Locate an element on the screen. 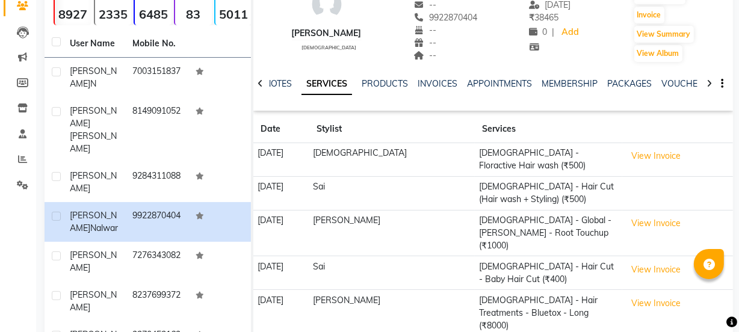  td: 7003151837 is located at coordinates (156, 78).